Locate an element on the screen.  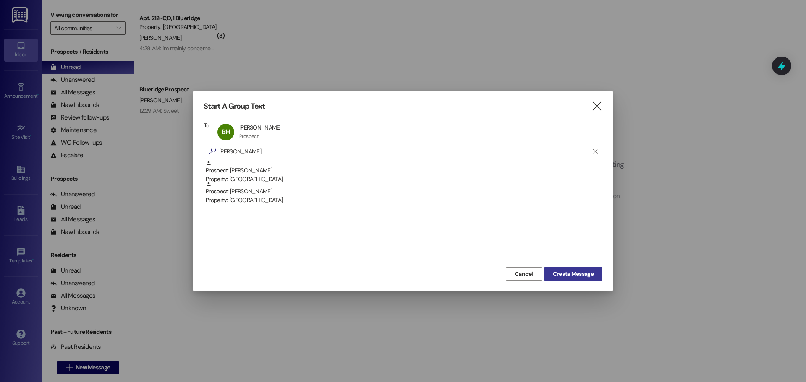
button: Clear text is located at coordinates (595, 151).